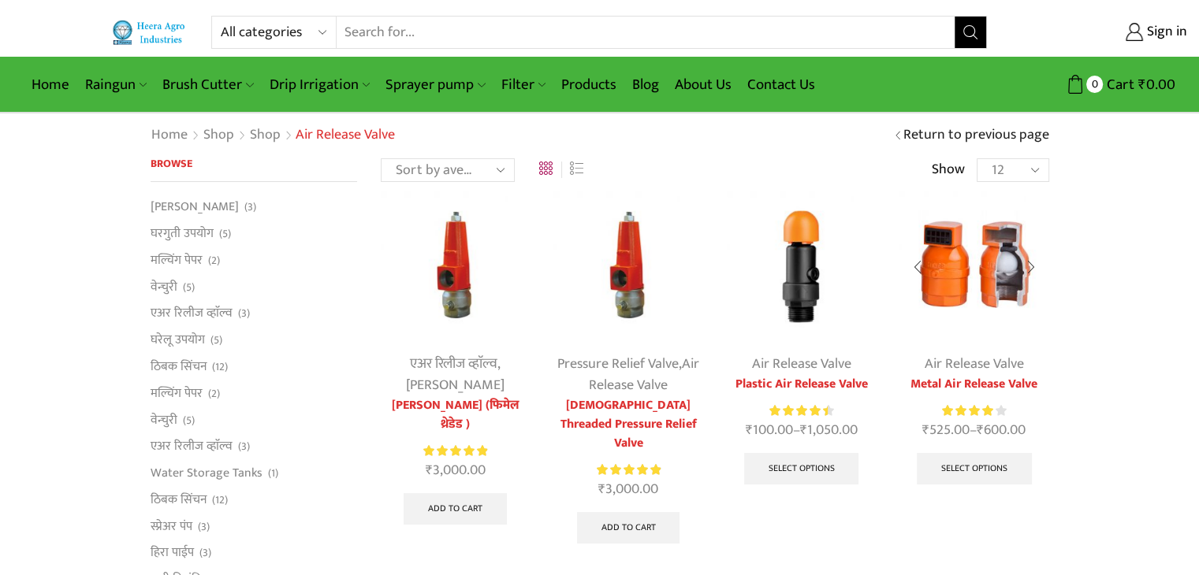 The width and height of the screenshot is (1199, 575). I want to click on a: Add to cart: “प्रेशर रिलीफ व्हाॅल्व (फिमेल थ्रेडेड )”, so click(455, 509).